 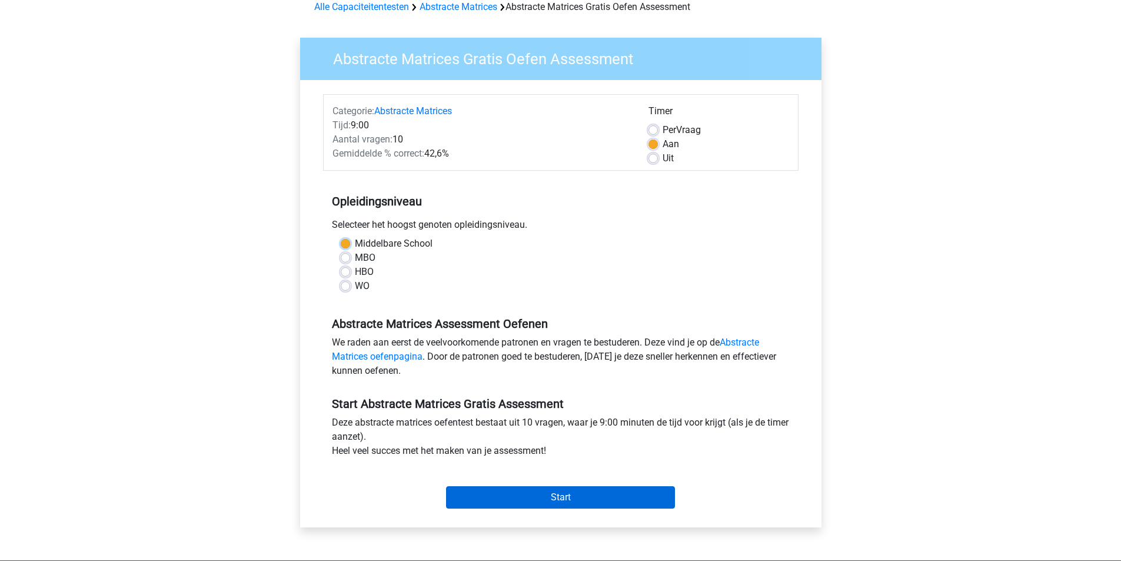 What do you see at coordinates (565, 56) in the screenshot?
I see `h3: Abstracte Matrices Gratis Oefen Assessment` at bounding box center [565, 56].